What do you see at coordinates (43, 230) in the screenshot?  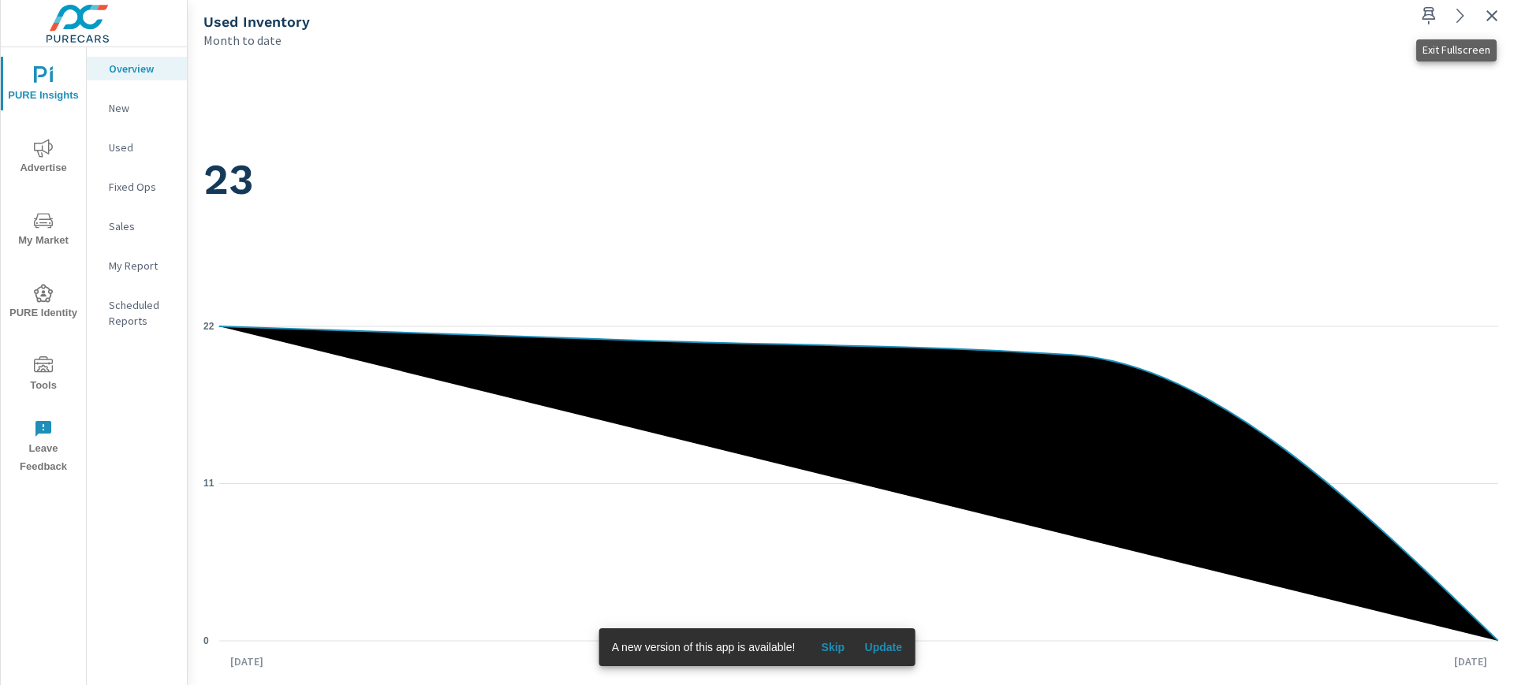 I see `span: My Market` at bounding box center [43, 230].